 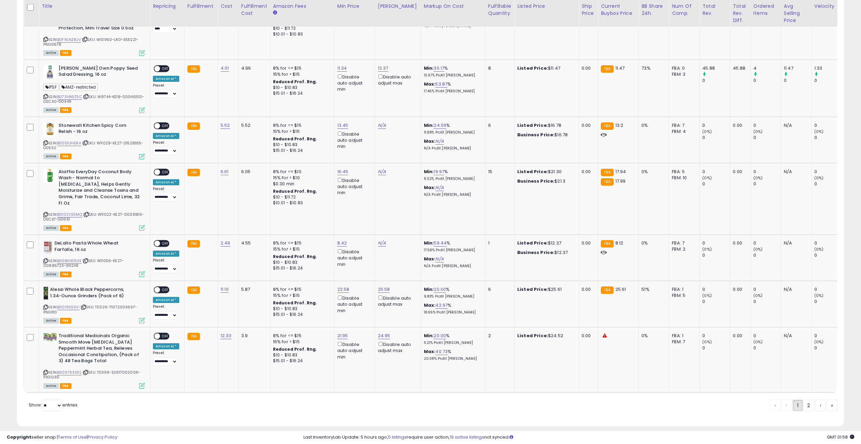 What do you see at coordinates (225, 243) in the screenshot?
I see `a: 2.49` at bounding box center [225, 243].